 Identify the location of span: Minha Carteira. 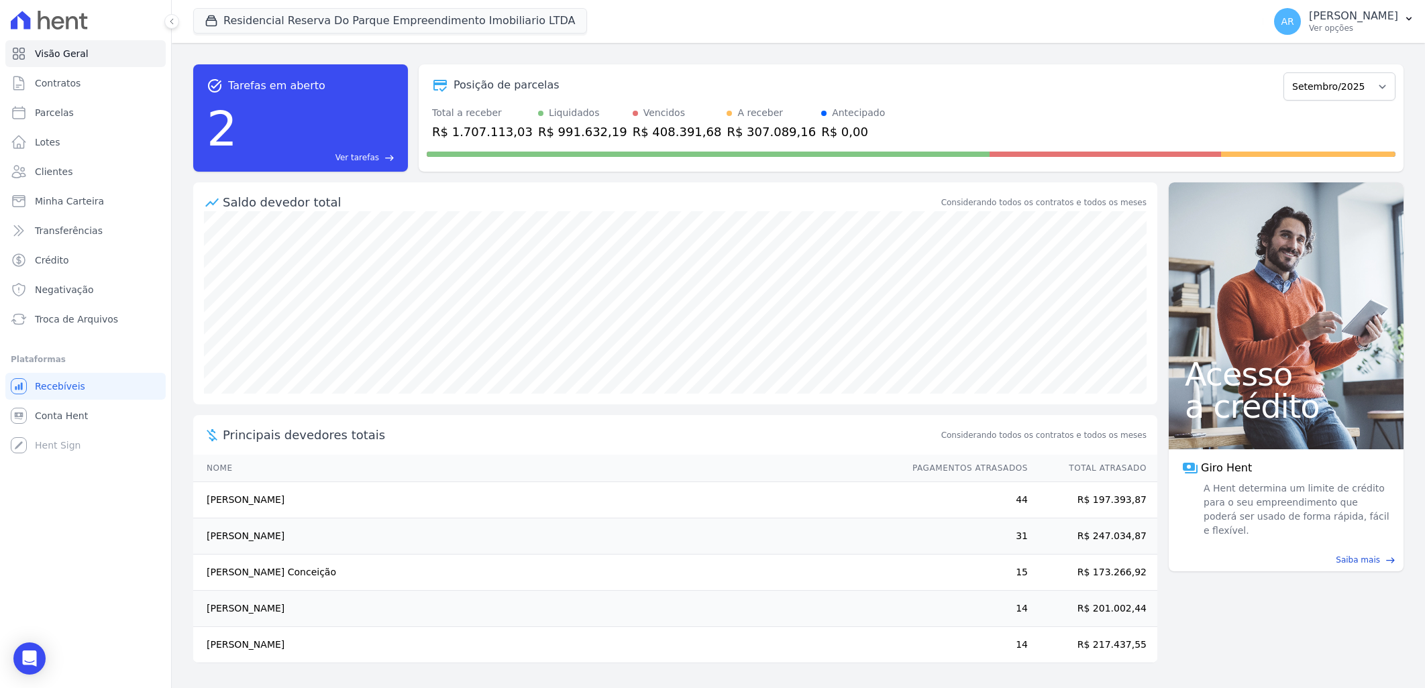
(69, 201).